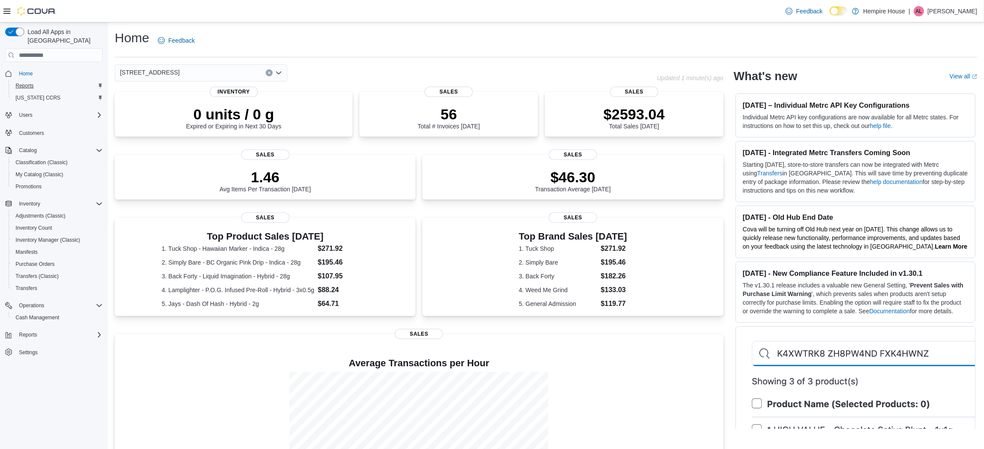 The image size is (984, 449). I want to click on button: Clear input, so click(269, 73).